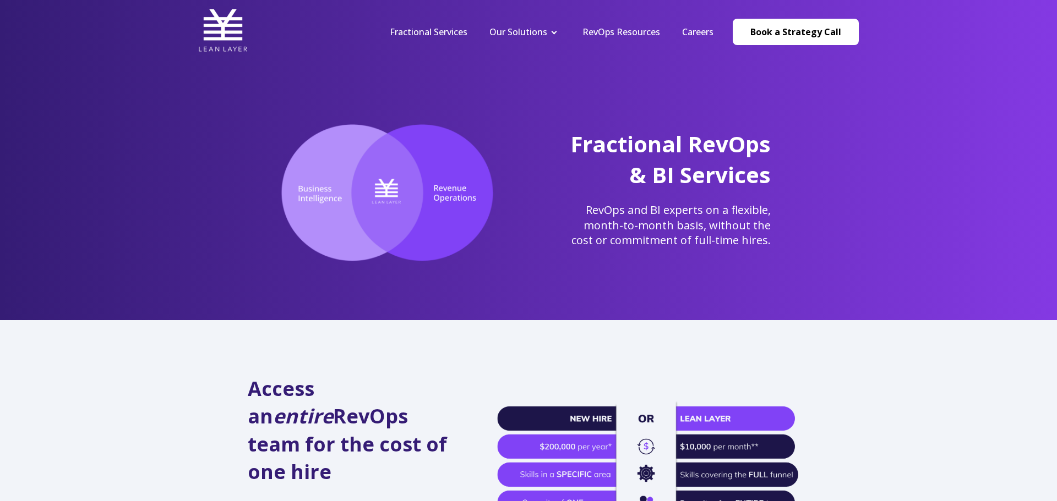  I want to click on img: Lean Layer, the intersection of RevOps and Business Intelligence, so click(387, 193).